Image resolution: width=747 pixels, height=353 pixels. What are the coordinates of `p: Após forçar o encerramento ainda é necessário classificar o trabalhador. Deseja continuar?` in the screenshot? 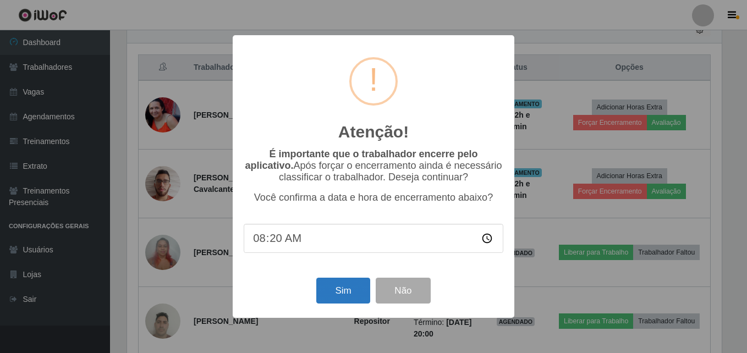 It's located at (373, 165).